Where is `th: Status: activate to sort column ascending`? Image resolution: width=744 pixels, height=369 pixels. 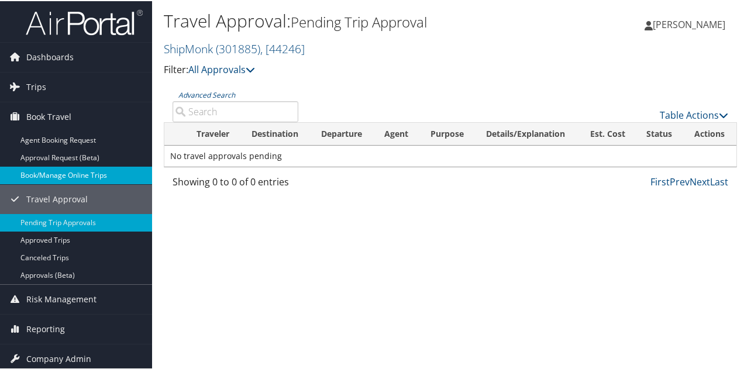
th: Status: activate to sort column ascending is located at coordinates (660, 133).